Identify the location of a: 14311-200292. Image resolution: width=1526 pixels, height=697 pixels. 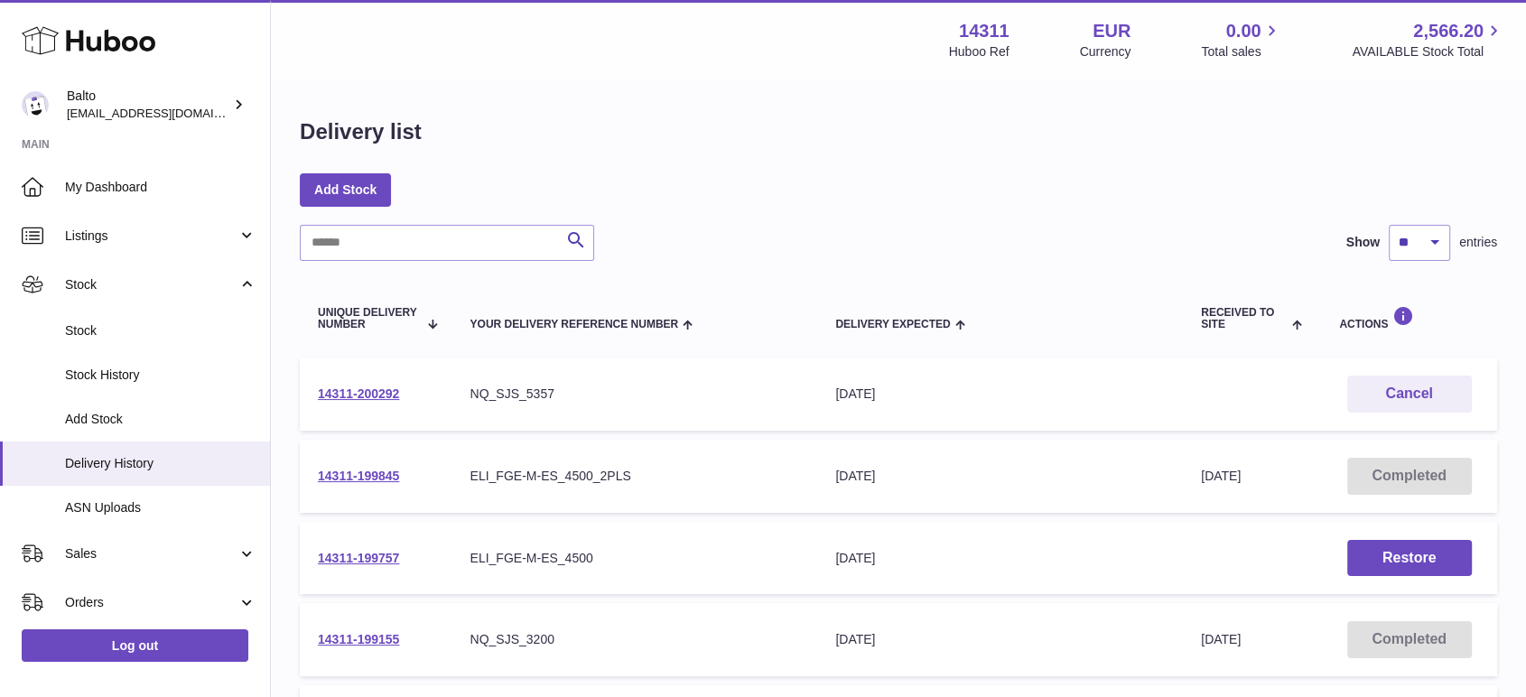
(359, 394).